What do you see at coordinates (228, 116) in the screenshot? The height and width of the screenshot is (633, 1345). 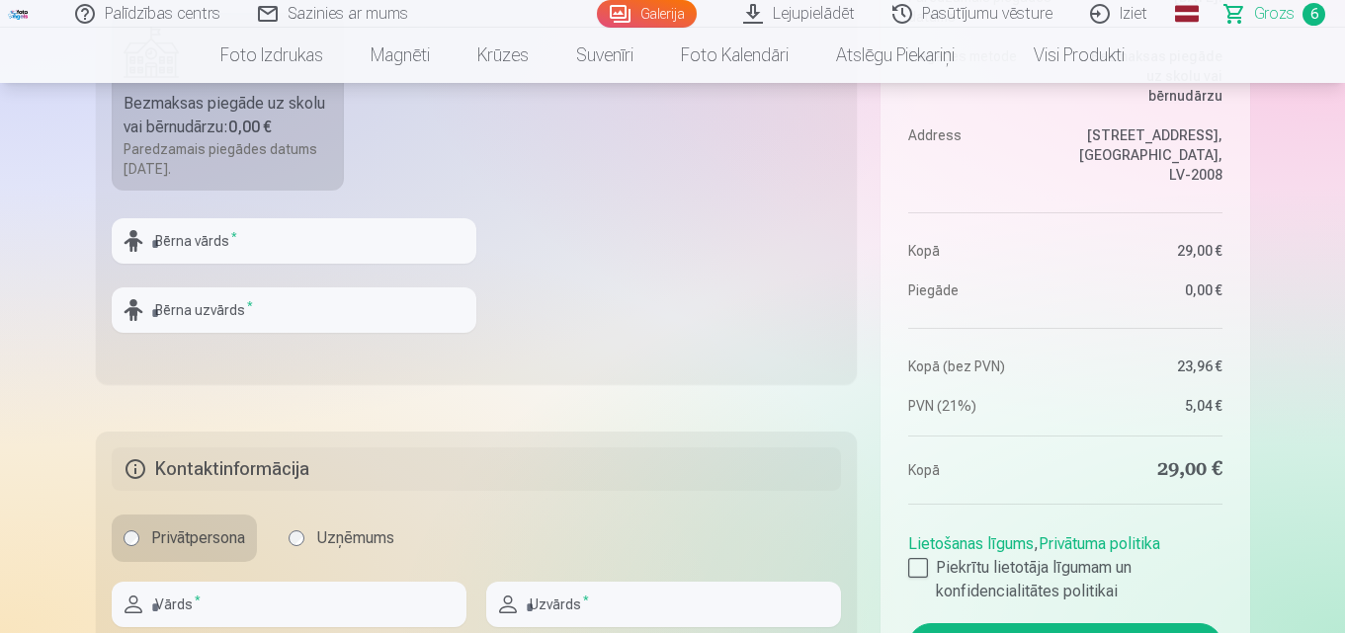 I see `div: Bezmaksas piegāde uz skolu vai bērnudārzu :` at bounding box center [228, 116].